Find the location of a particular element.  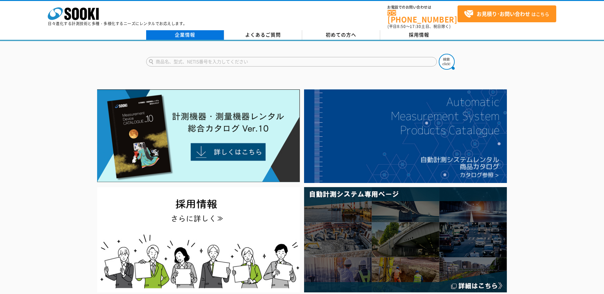

img: Catalog Ver10 is located at coordinates (198, 136).